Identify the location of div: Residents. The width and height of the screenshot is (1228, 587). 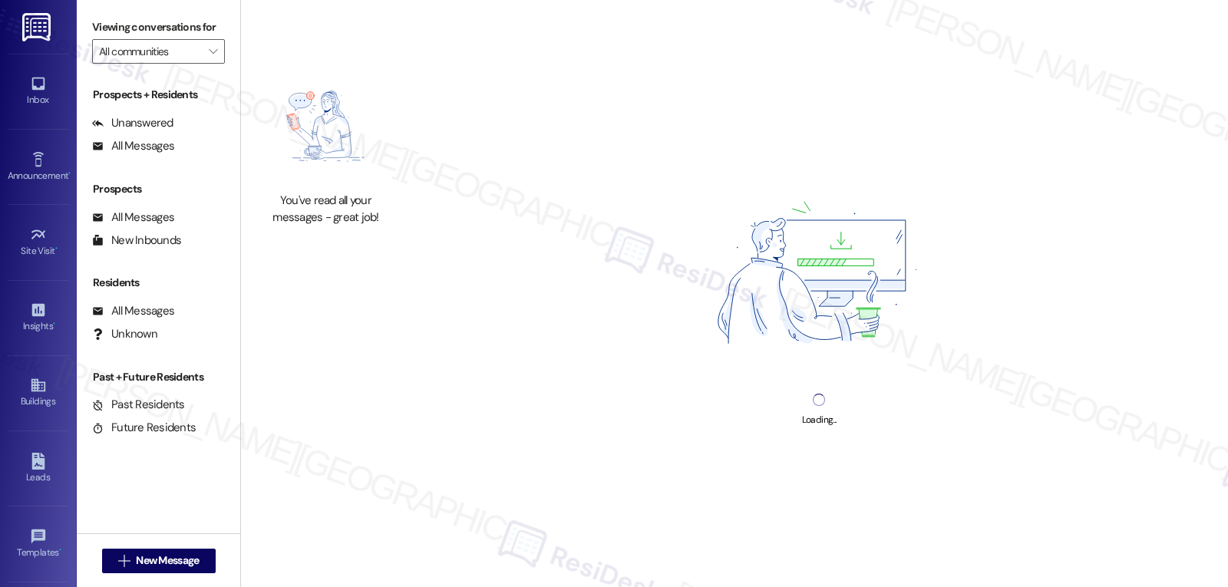
(158, 282).